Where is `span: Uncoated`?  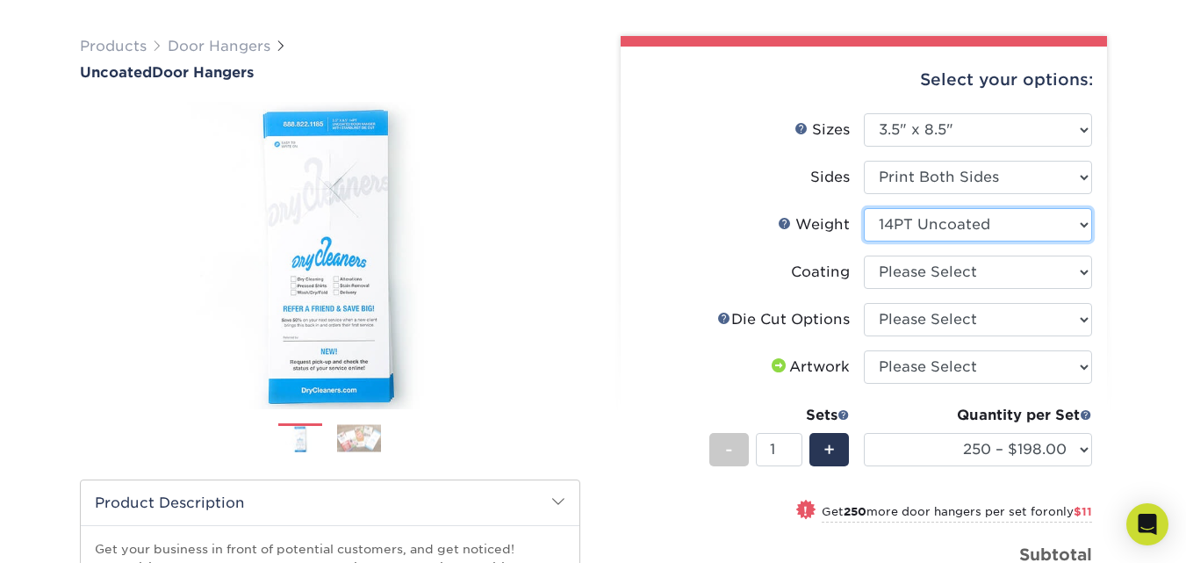
span: Uncoated is located at coordinates (116, 72).